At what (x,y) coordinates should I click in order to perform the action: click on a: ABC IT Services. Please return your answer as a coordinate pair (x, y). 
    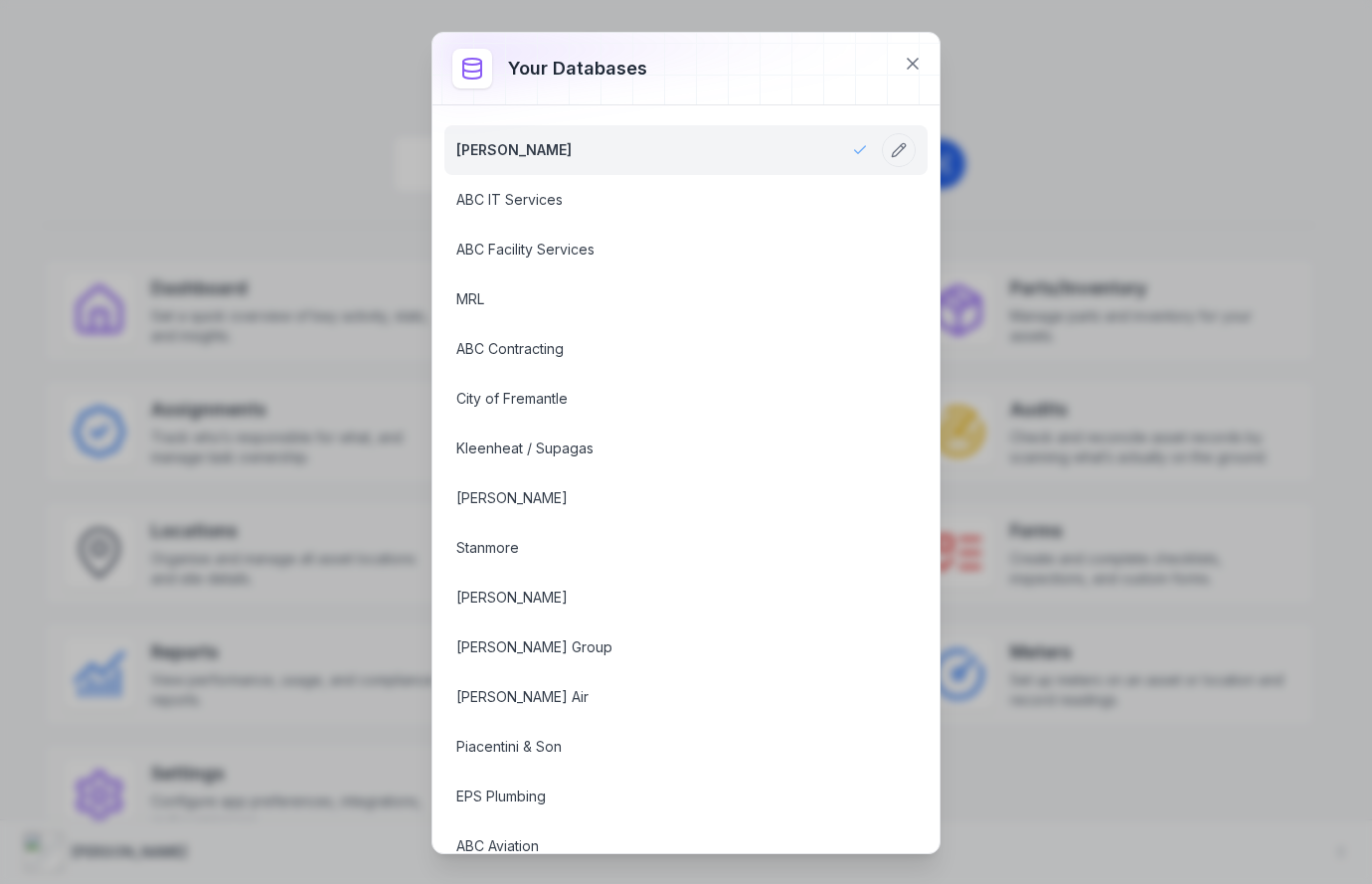
    Looking at the image, I should click on (663, 200).